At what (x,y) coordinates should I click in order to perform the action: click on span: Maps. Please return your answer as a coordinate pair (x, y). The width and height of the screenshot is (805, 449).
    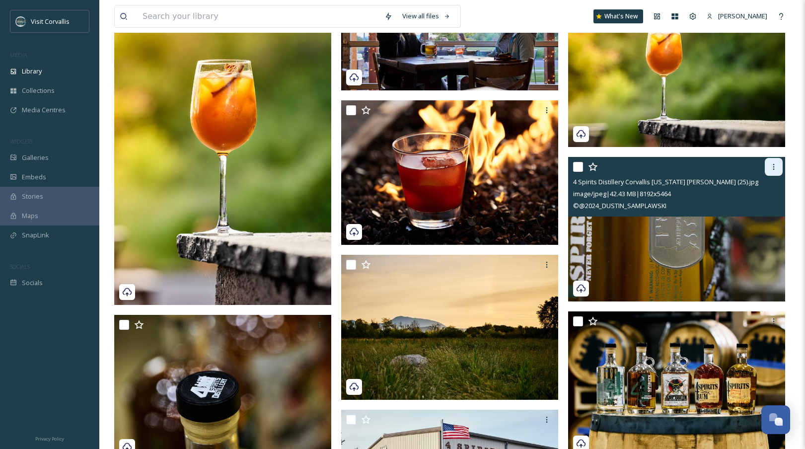
    Looking at the image, I should click on (30, 216).